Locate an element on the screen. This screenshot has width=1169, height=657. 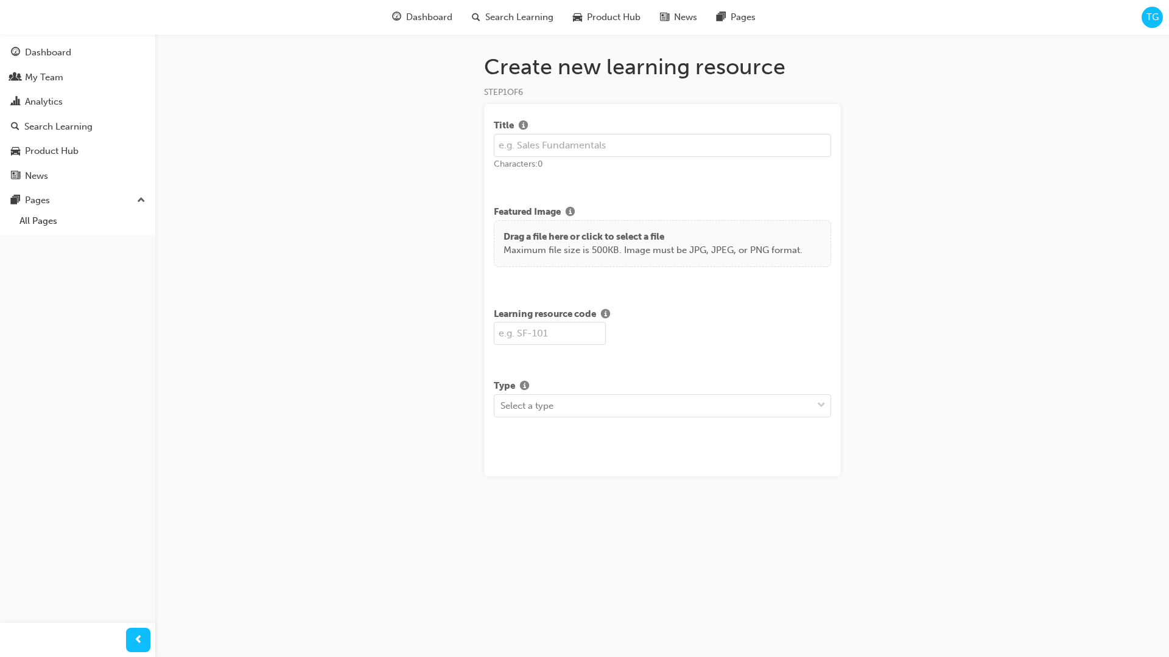
div: Analytics is located at coordinates (44, 102).